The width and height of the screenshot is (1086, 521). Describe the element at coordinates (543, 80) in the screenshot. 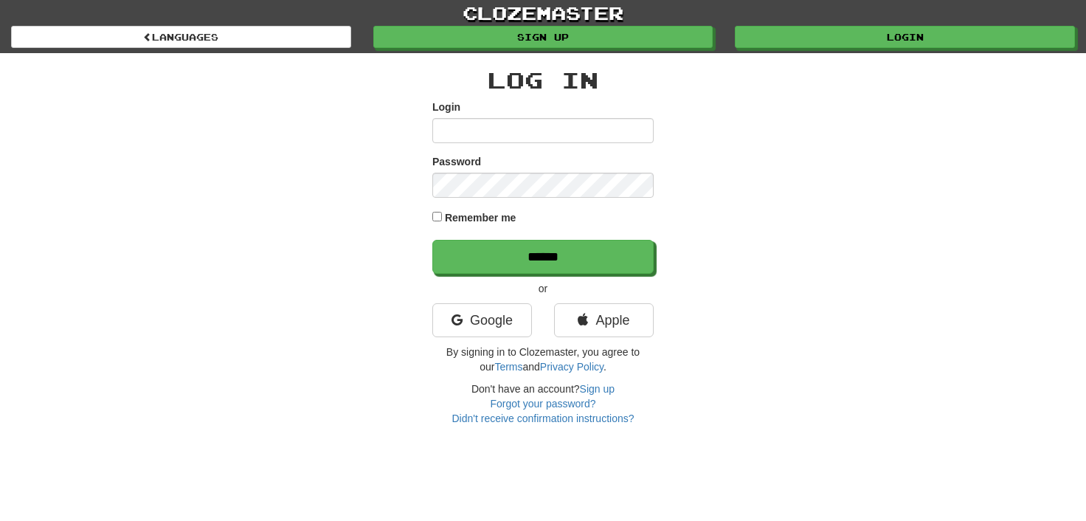

I see `h2: Log In` at that location.